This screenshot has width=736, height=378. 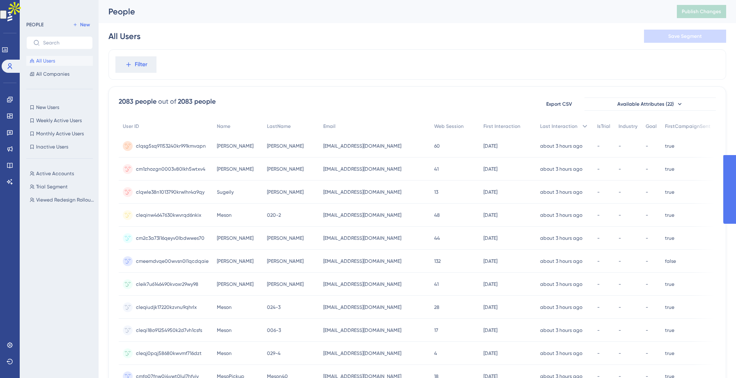 I want to click on span: Weekly Active Users, so click(x=59, y=120).